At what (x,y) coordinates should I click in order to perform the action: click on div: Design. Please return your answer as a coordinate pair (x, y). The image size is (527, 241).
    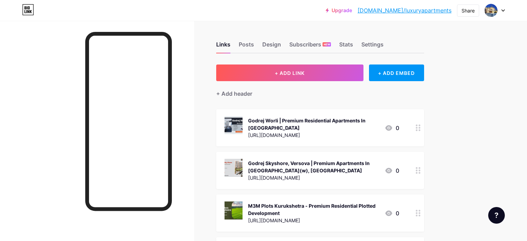
    Looking at the image, I should click on (272, 46).